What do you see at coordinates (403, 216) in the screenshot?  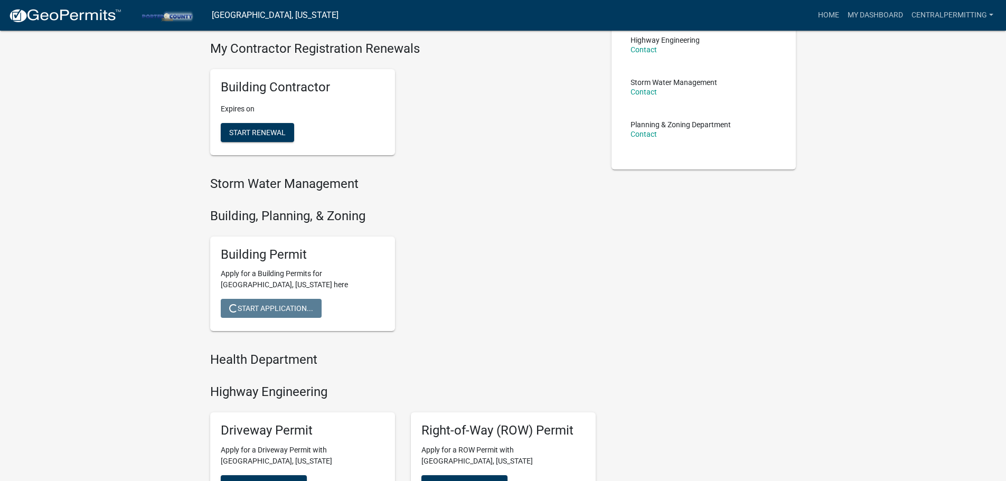 I see `h4: Building, Planning, & Zoning` at bounding box center [403, 216].